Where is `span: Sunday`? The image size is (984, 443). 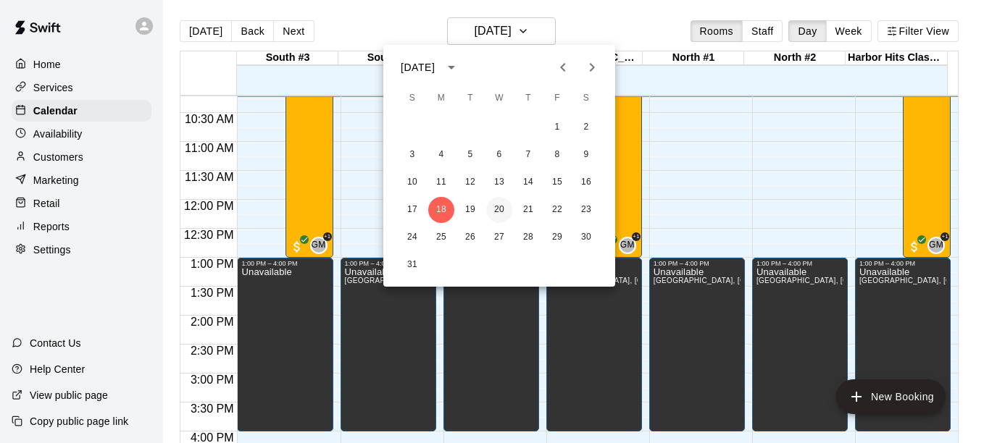
span: Sunday is located at coordinates (412, 98).